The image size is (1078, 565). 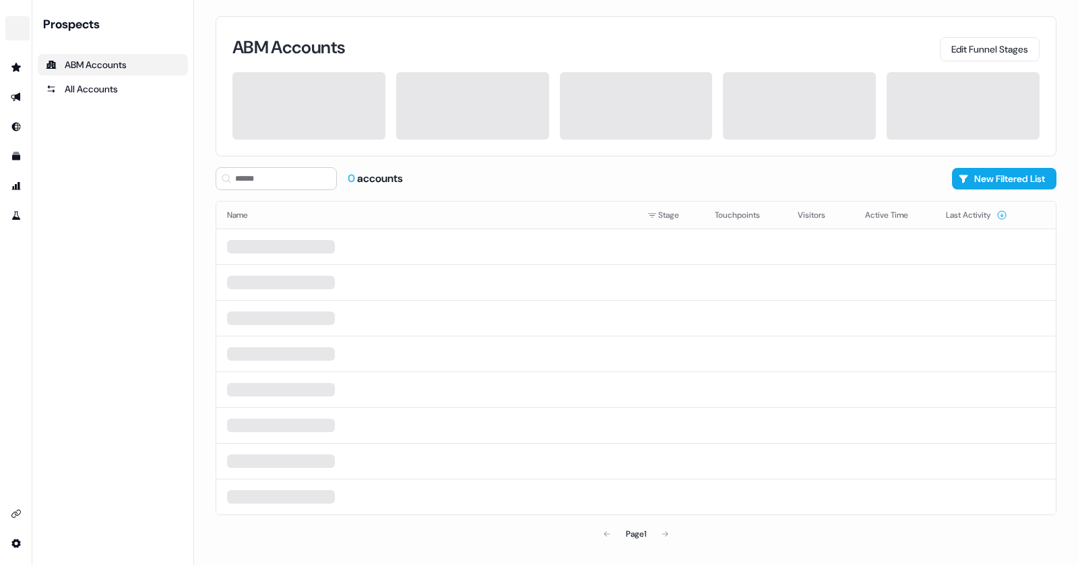 What do you see at coordinates (112, 65) in the screenshot?
I see `div: ABM Accounts` at bounding box center [112, 65].